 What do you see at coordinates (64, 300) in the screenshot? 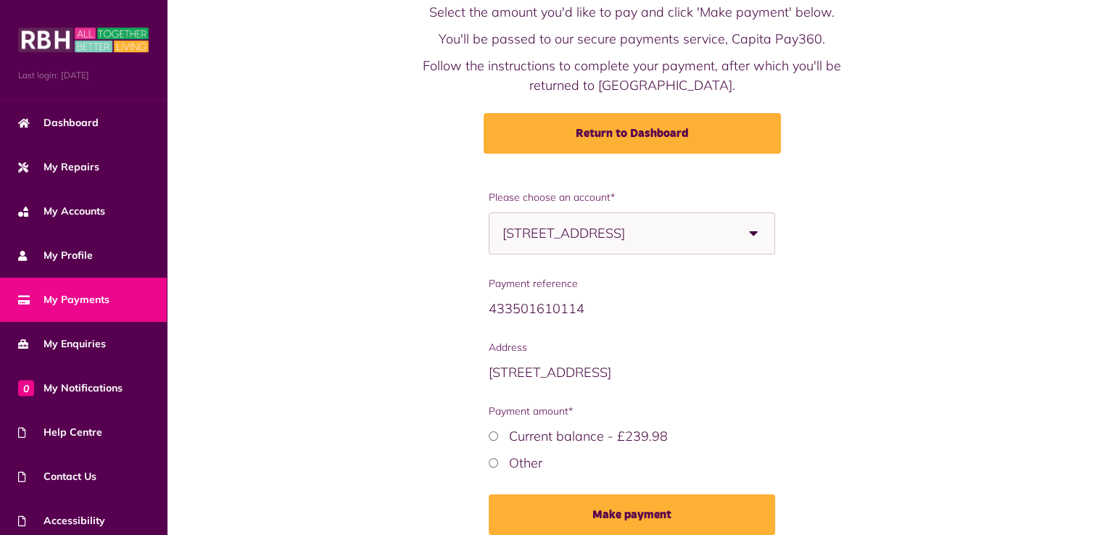
I see `span: My Payments` at bounding box center [64, 300].